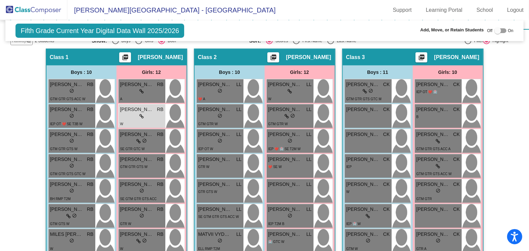 Image resolution: width=529 pixels, height=251 pixels. I want to click on span: On, so click(511, 31).